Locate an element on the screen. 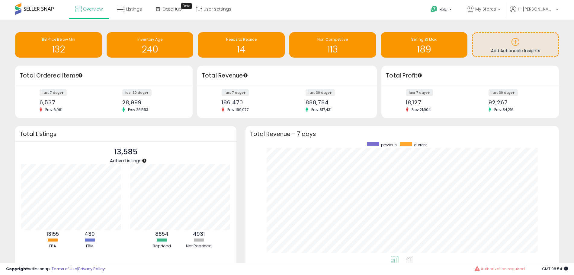 This screenshot has height=275, width=574. b: 13155 is located at coordinates (53, 234).